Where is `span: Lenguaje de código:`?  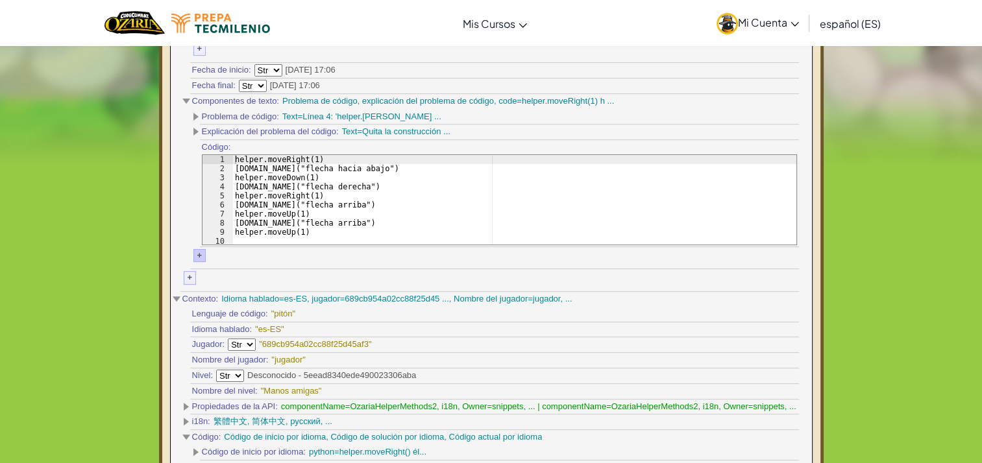 span: Lenguaje de código: is located at coordinates (230, 314).